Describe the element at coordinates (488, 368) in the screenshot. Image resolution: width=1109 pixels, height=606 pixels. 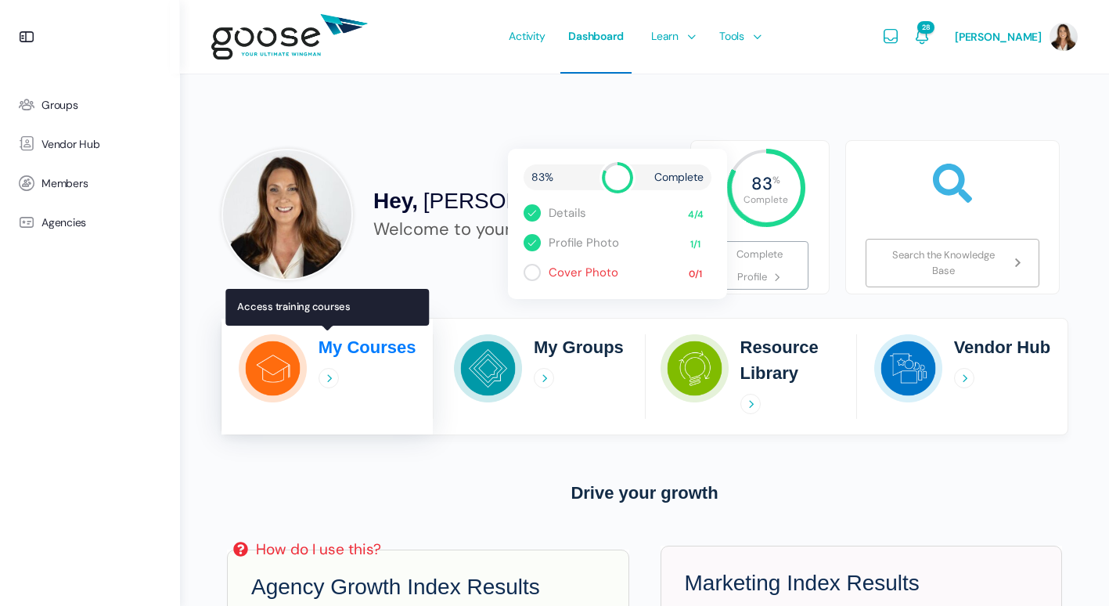
I see `img: My Groups` at that location.